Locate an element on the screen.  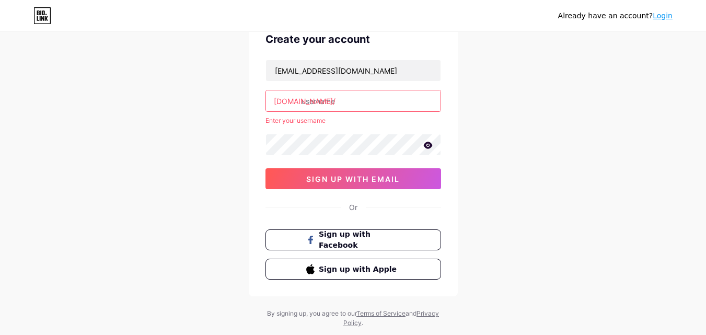
div: Already have an account? is located at coordinates (615, 16).